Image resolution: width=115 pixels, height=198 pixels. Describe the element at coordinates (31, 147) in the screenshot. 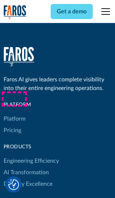

I see `div: products` at that location.